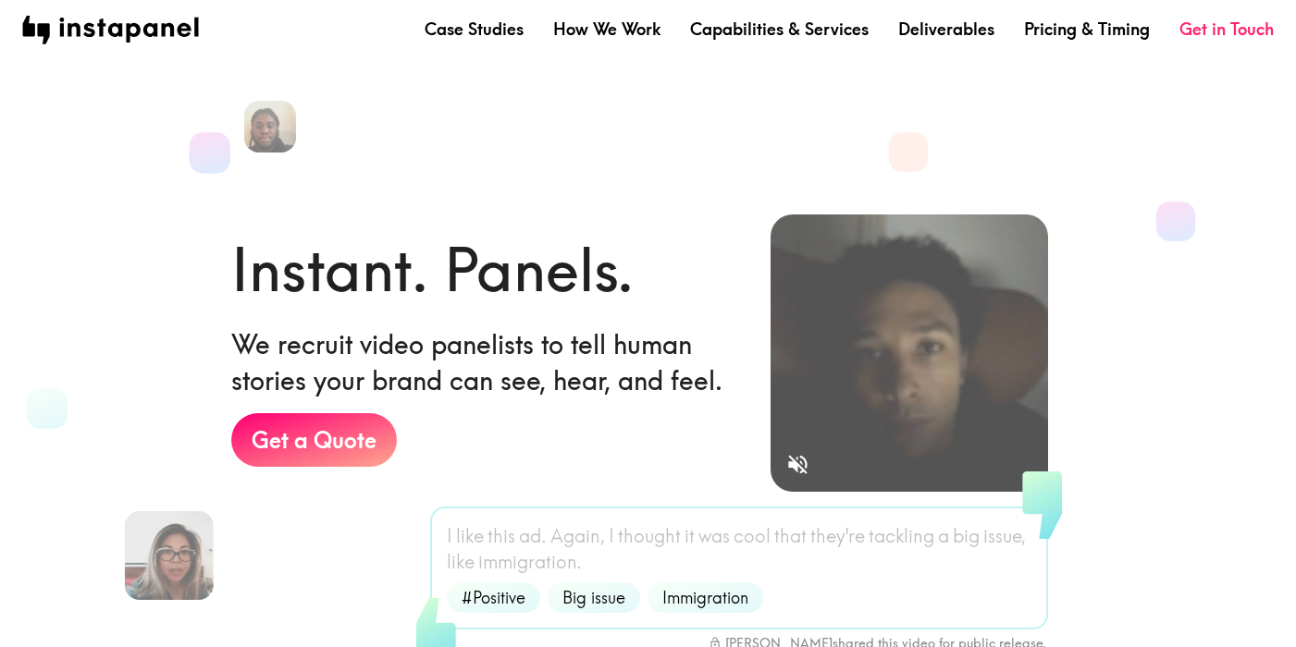 This screenshot has width=1296, height=647. I want to click on span: big, so click(965, 536).